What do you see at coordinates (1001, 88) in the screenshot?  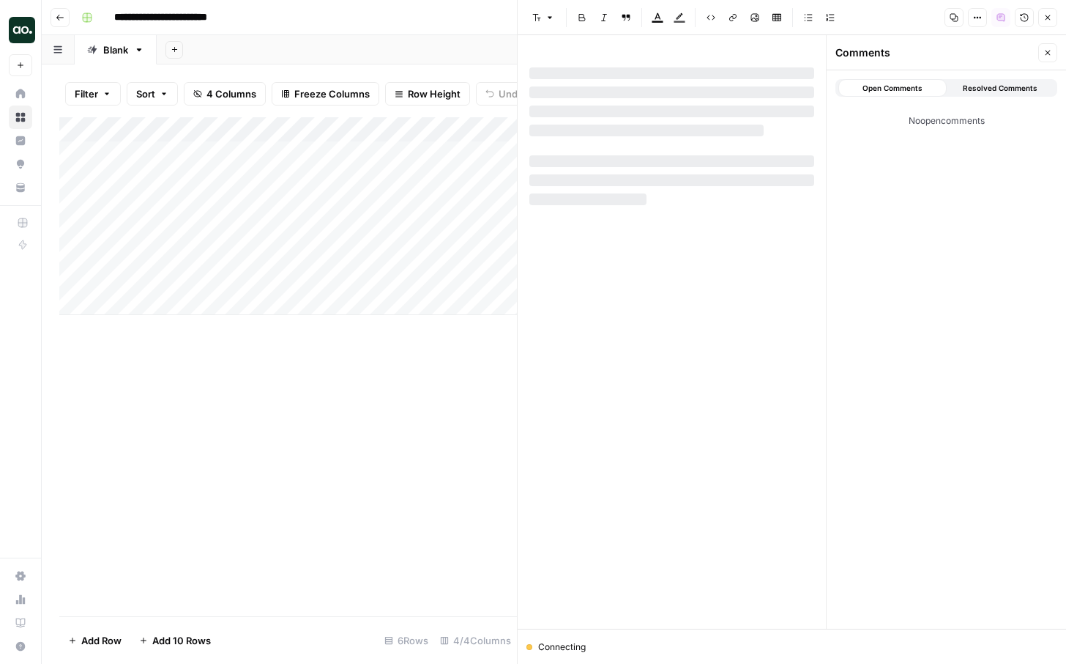 I see `button: Resolved Comments` at bounding box center [1001, 88].